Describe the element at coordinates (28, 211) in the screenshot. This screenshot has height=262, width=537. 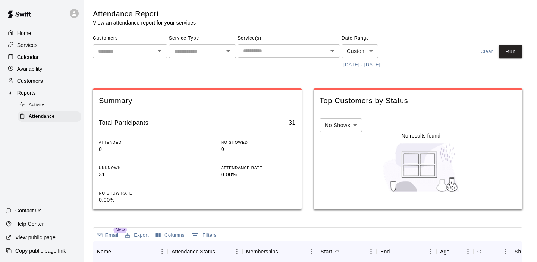
I see `p: Contact Us` at that location.